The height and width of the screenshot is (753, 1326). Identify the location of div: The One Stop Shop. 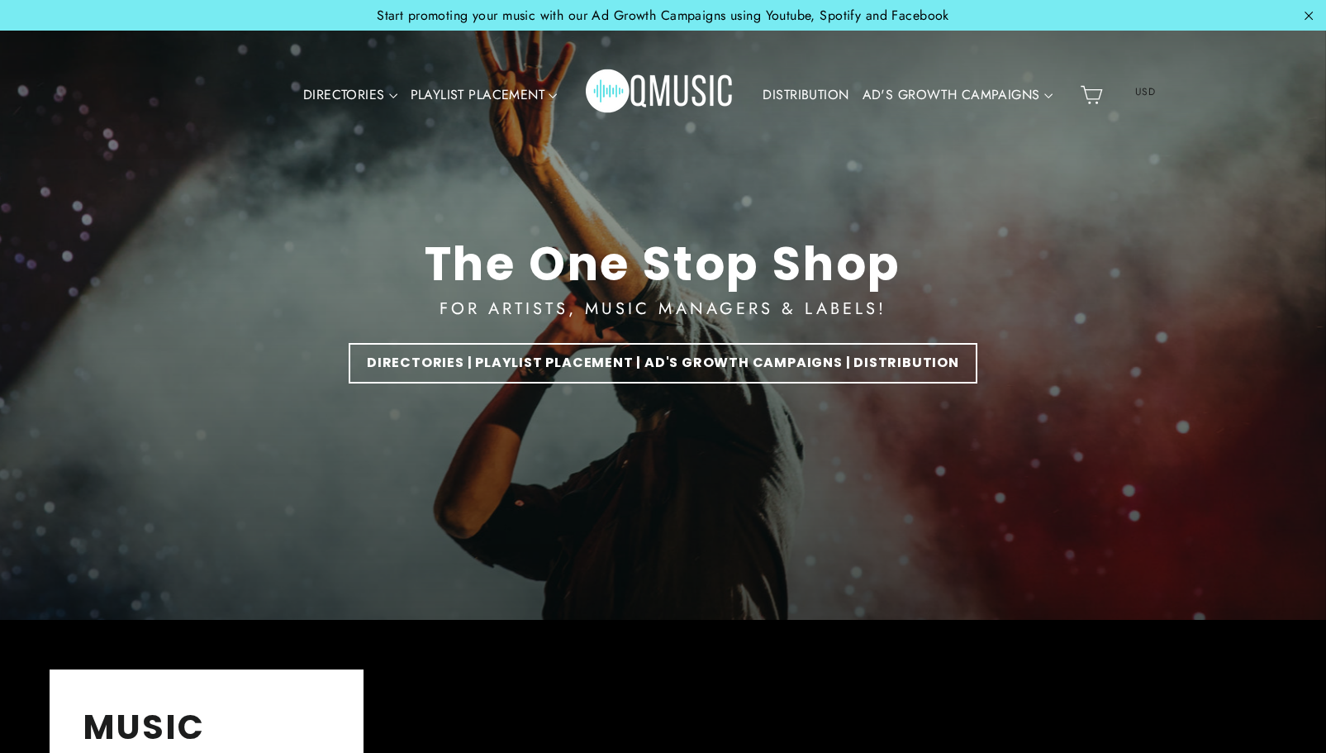
(664, 264).